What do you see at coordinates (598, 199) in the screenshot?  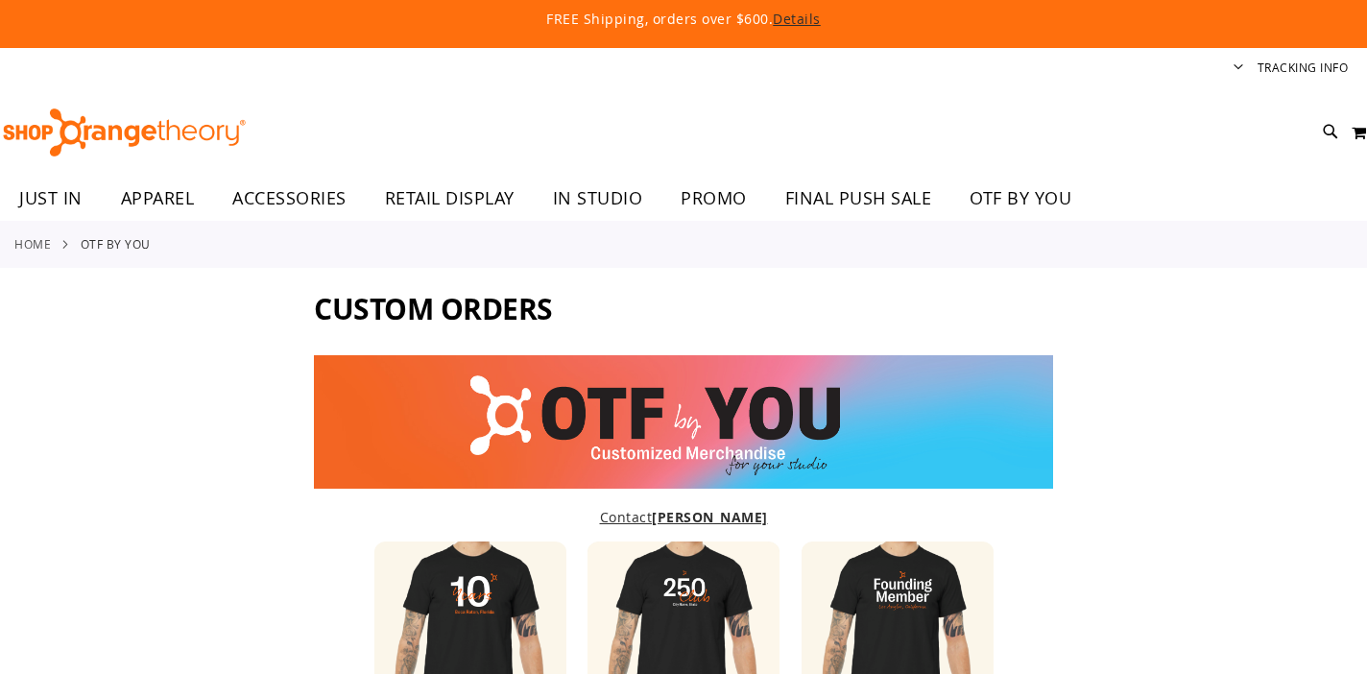 I see `a: IN STUDIO` at bounding box center [598, 199].